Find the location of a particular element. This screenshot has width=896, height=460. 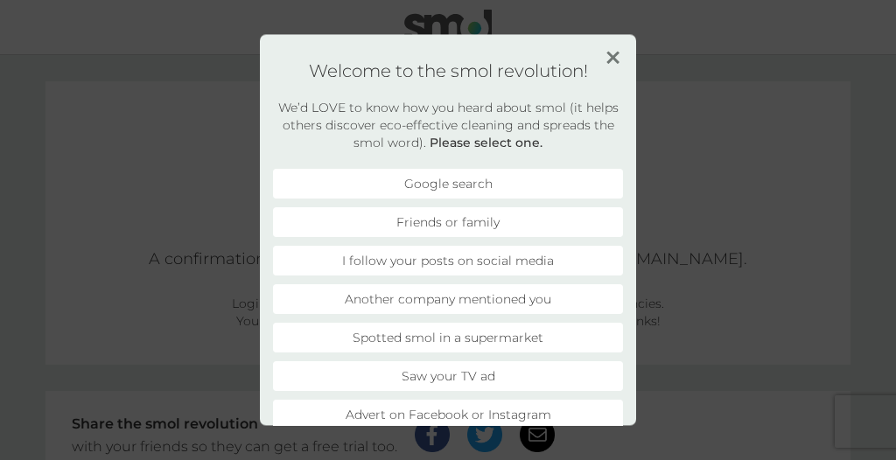

li: Google search is located at coordinates (448, 184).